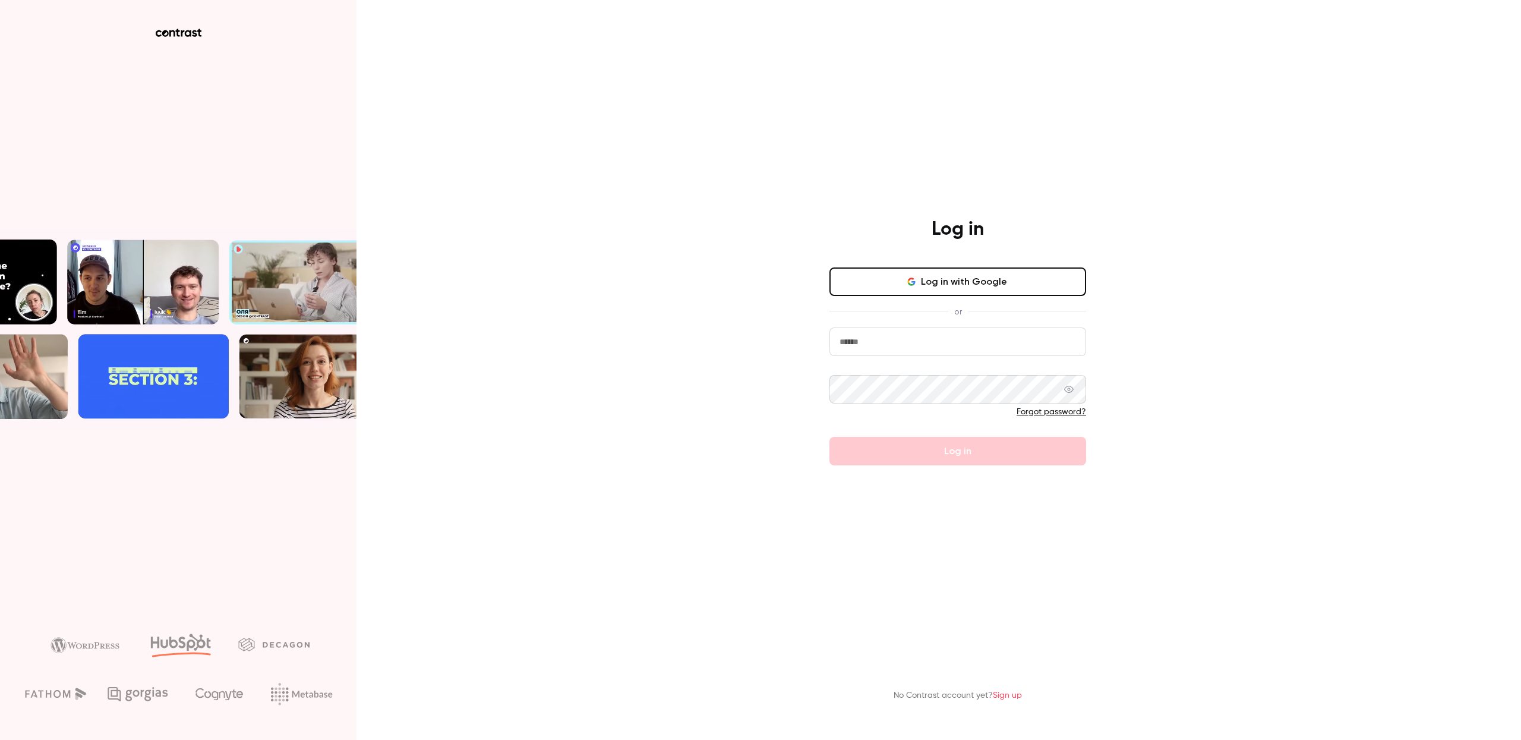 The width and height of the screenshot is (1521, 740). Describe the element at coordinates (958, 229) in the screenshot. I see `h4: Log in` at that location.